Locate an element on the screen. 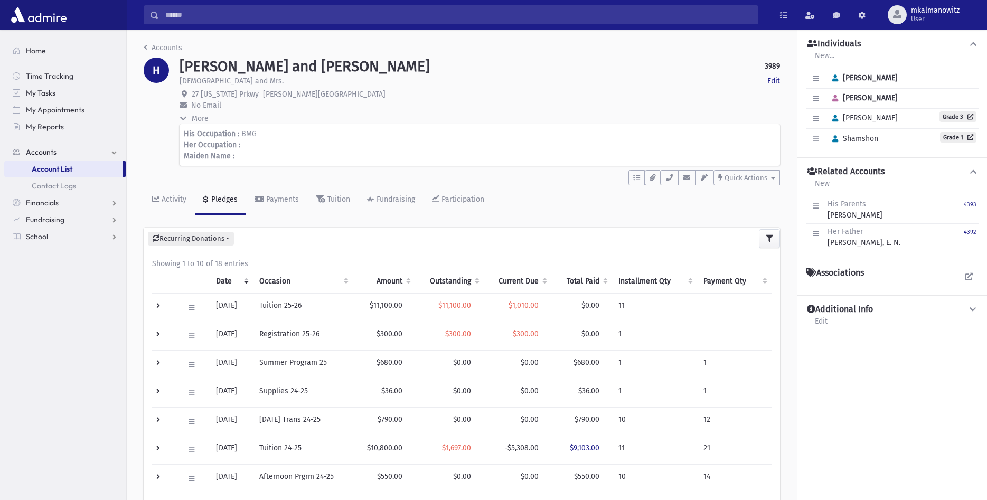  td: $36.00 is located at coordinates (384, 393).